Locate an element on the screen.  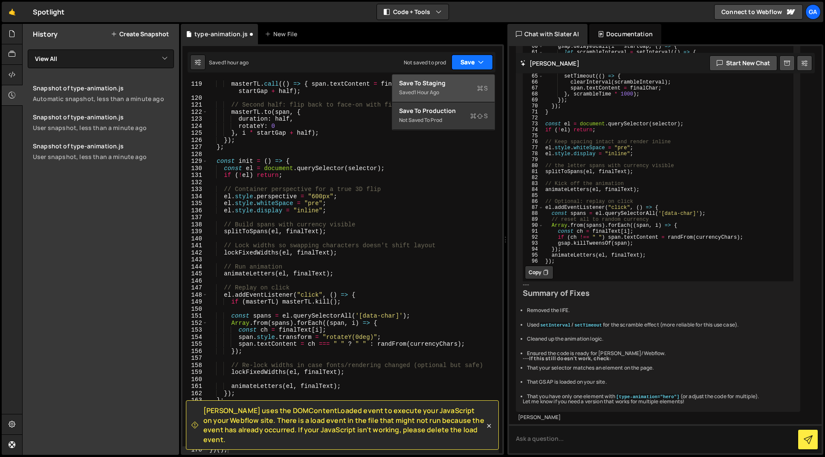
div: 132 is located at coordinates (195, 183).